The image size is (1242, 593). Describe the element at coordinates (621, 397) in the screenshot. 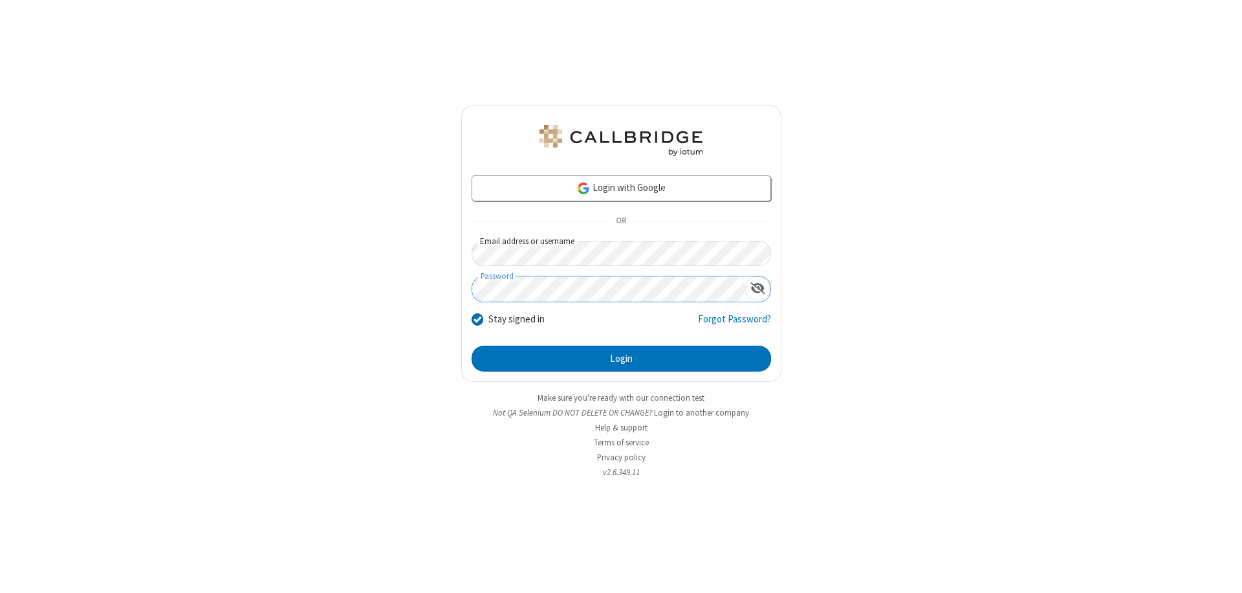

I see `a: Make sure you're ready with our connection test` at that location.